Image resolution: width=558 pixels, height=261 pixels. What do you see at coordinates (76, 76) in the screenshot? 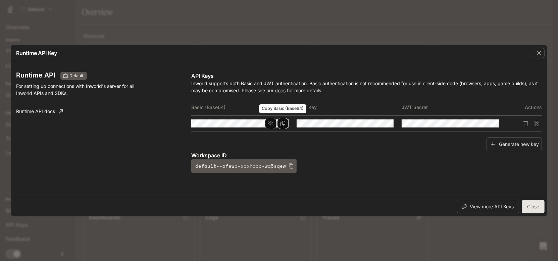
I see `span: Default` at bounding box center [76, 76].